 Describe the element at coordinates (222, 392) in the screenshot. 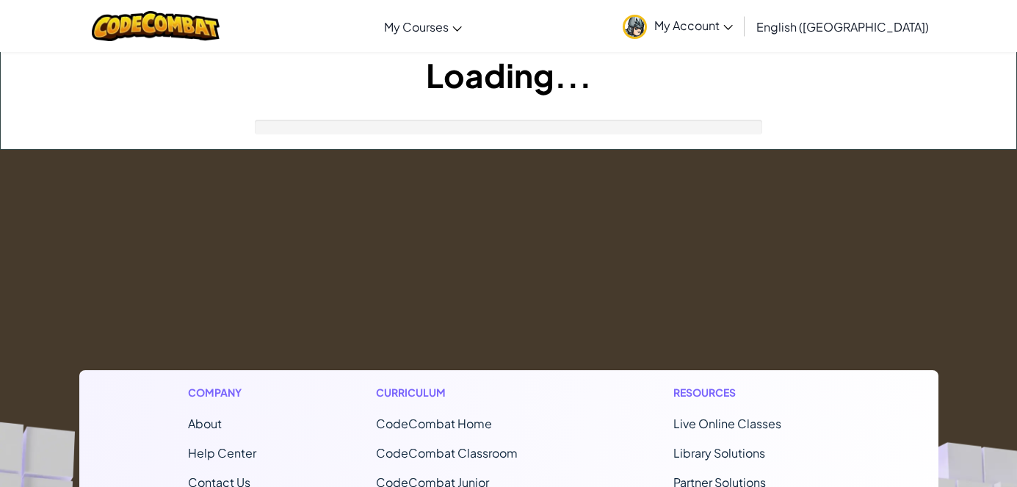

I see `h1: Company` at that location.